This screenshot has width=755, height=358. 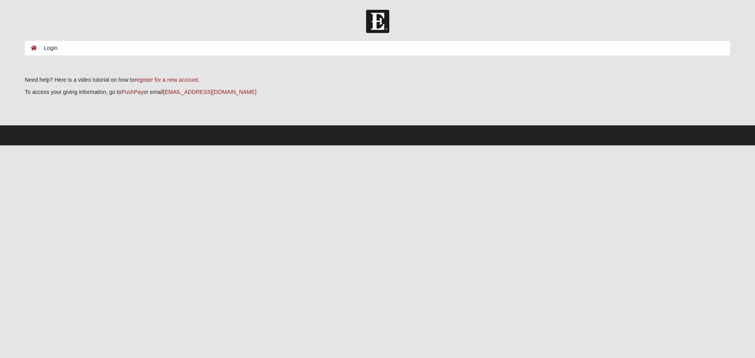 What do you see at coordinates (378, 21) in the screenshot?
I see `img: Church of Eleven22 Logo` at bounding box center [378, 21].